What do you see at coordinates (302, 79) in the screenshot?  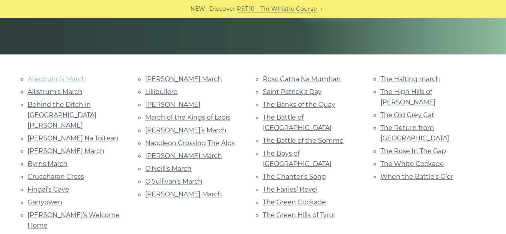 I see `a: Rosc Catha Na Mumhan` at bounding box center [302, 79].